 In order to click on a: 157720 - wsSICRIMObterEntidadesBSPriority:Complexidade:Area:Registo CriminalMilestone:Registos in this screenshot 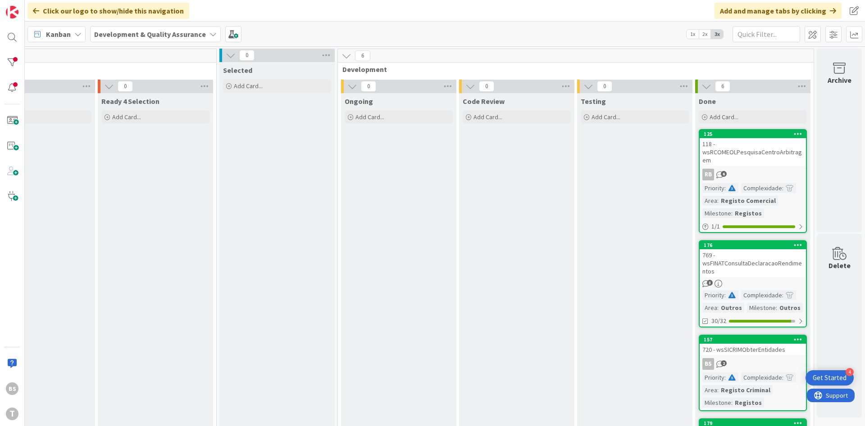, I will do `click(752, 373)`.